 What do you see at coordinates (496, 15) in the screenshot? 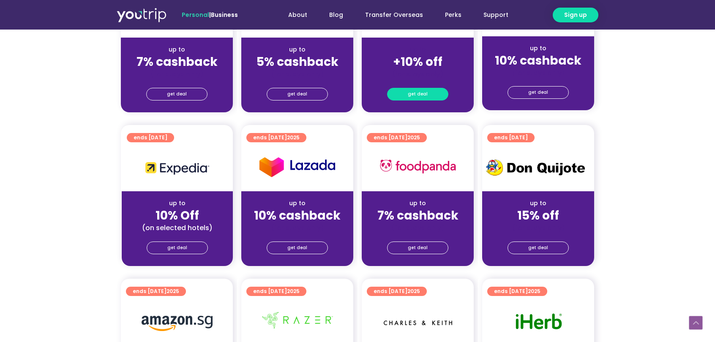
I see `a: Support` at bounding box center [496, 15].